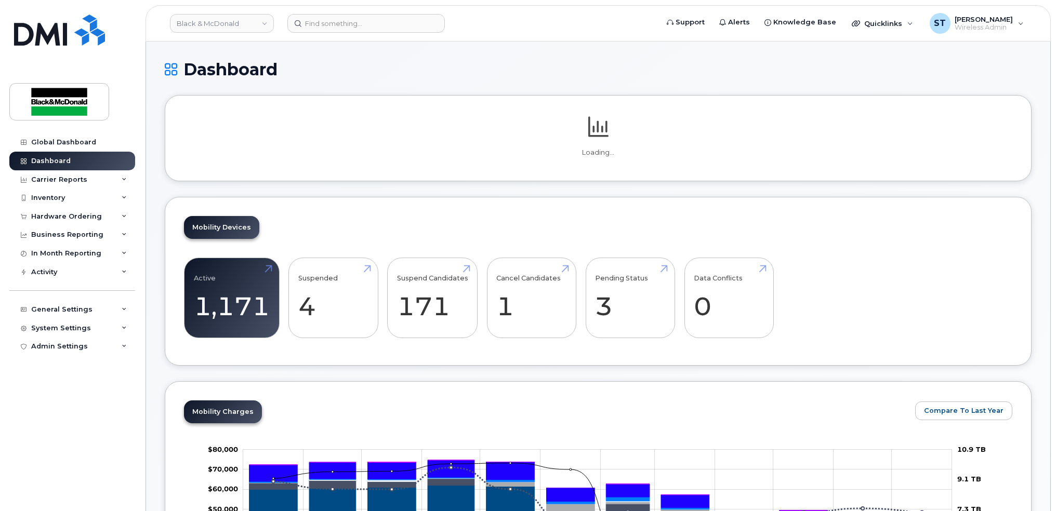 This screenshot has height=511, width=1056. What do you see at coordinates (964, 411) in the screenshot?
I see `button: Compare To Last Year` at bounding box center [964, 411].